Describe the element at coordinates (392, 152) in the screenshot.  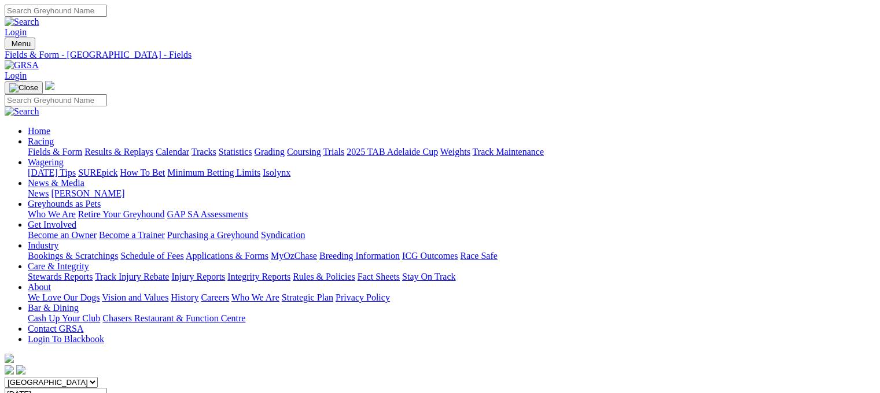
I see `a: 2025 TAB Adelaide Cup` at that location.